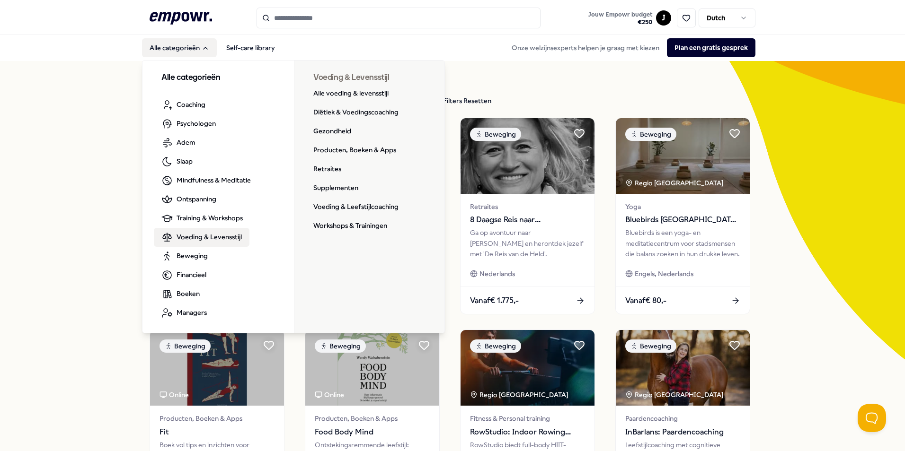 This screenshot has height=451, width=905. Describe the element at coordinates (178, 143) in the screenshot. I see `a: Adem` at that location.